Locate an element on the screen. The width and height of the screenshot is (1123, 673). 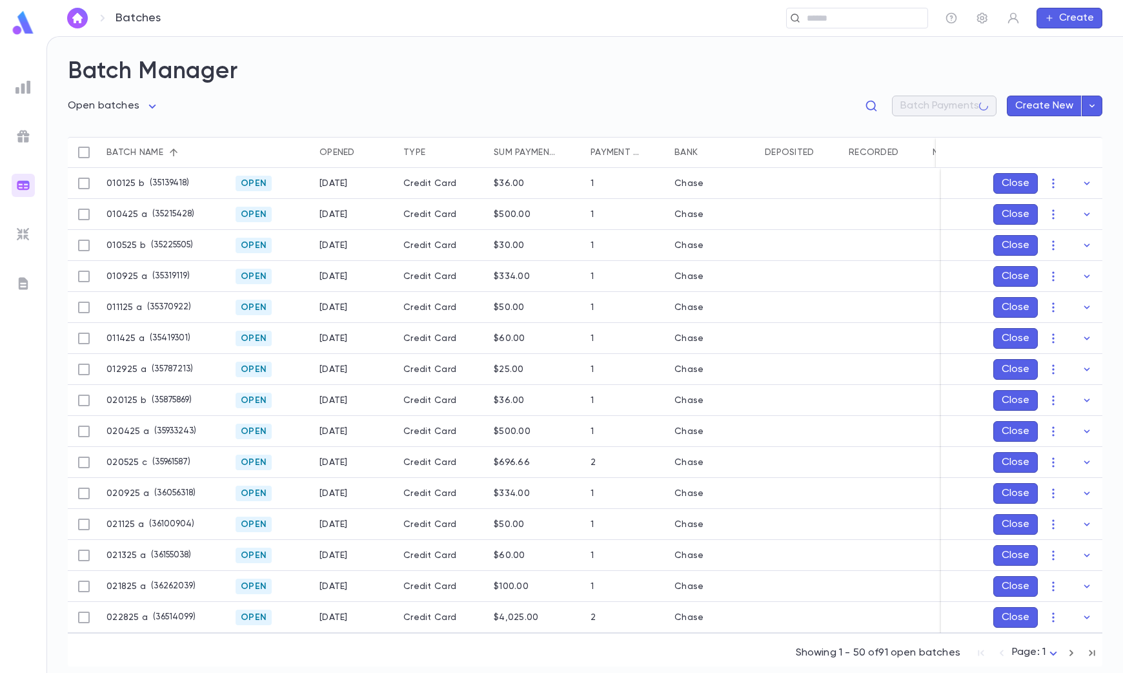
div: Type is located at coordinates (442, 152).